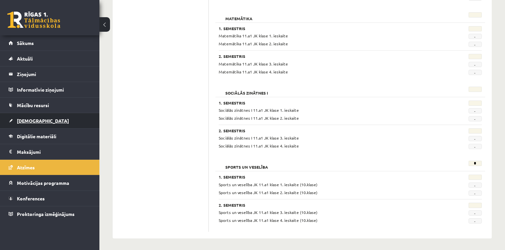 The height and width of the screenshot is (250, 505). Describe the element at coordinates (268, 213) in the screenshot. I see `span: Sports un veselība JK 11.a1 klase 3. ieskaite (10.klase)` at that location.